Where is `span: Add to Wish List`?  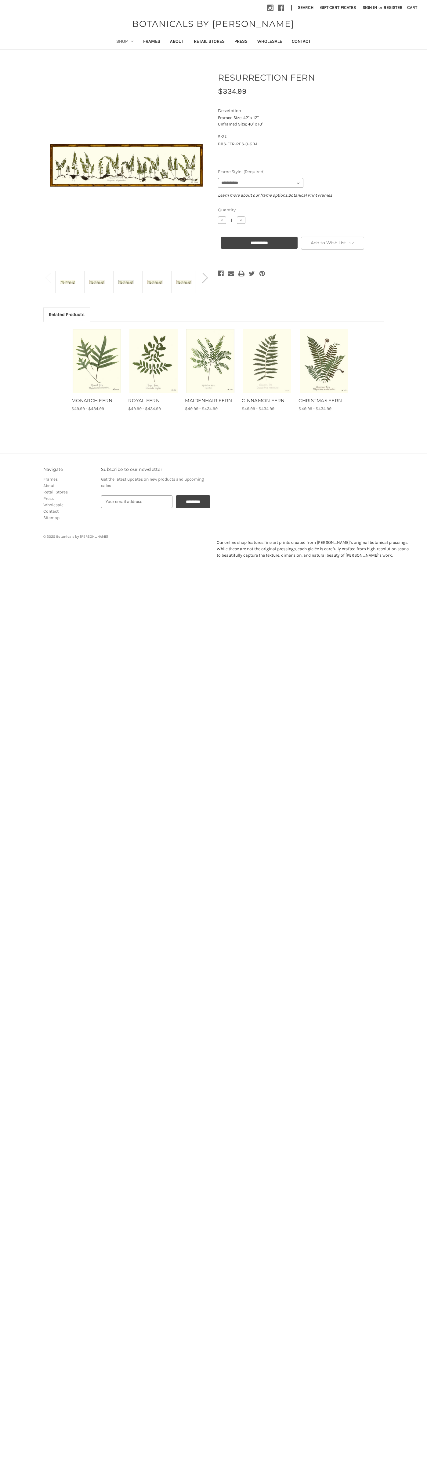
span: Add to Wish List is located at coordinates (329, 243).